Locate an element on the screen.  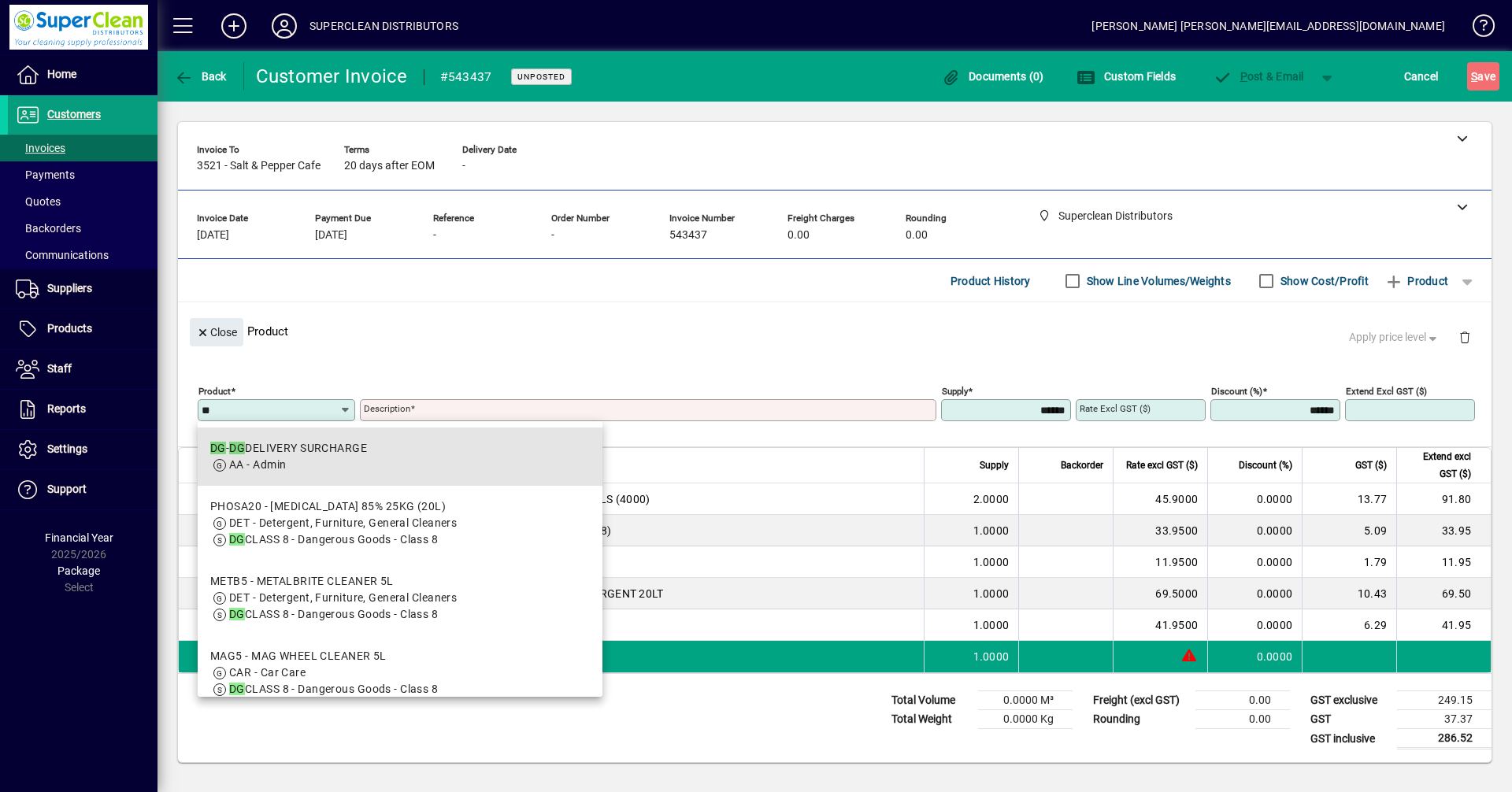
div: METB5 - METALBRITE CLEANER 5L is located at coordinates (333, 581).